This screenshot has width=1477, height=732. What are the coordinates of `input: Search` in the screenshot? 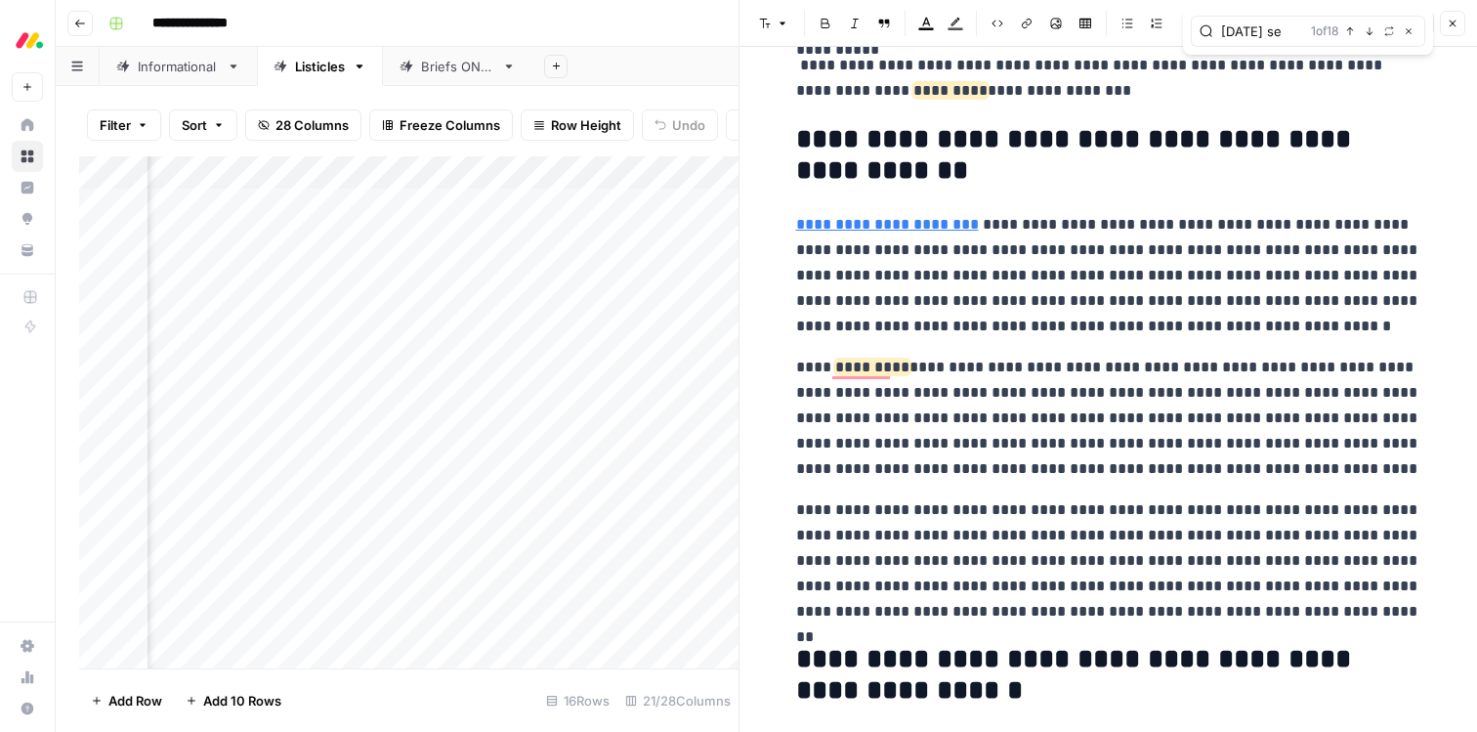 It's located at (1262, 31).